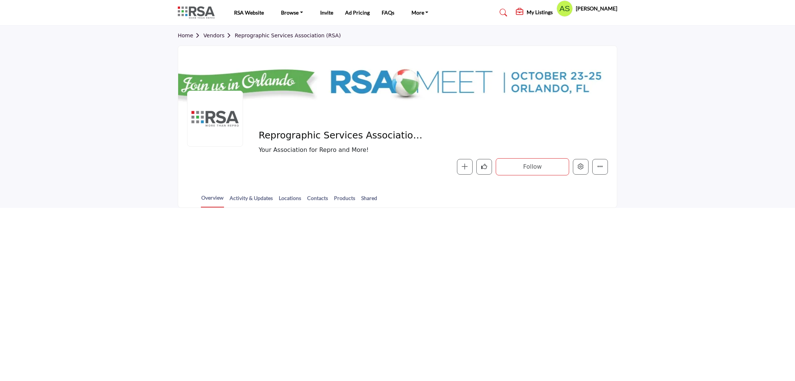 This screenshot has height=381, width=795. What do you see at coordinates (420, 13) in the screenshot?
I see `a: More` at bounding box center [420, 13].